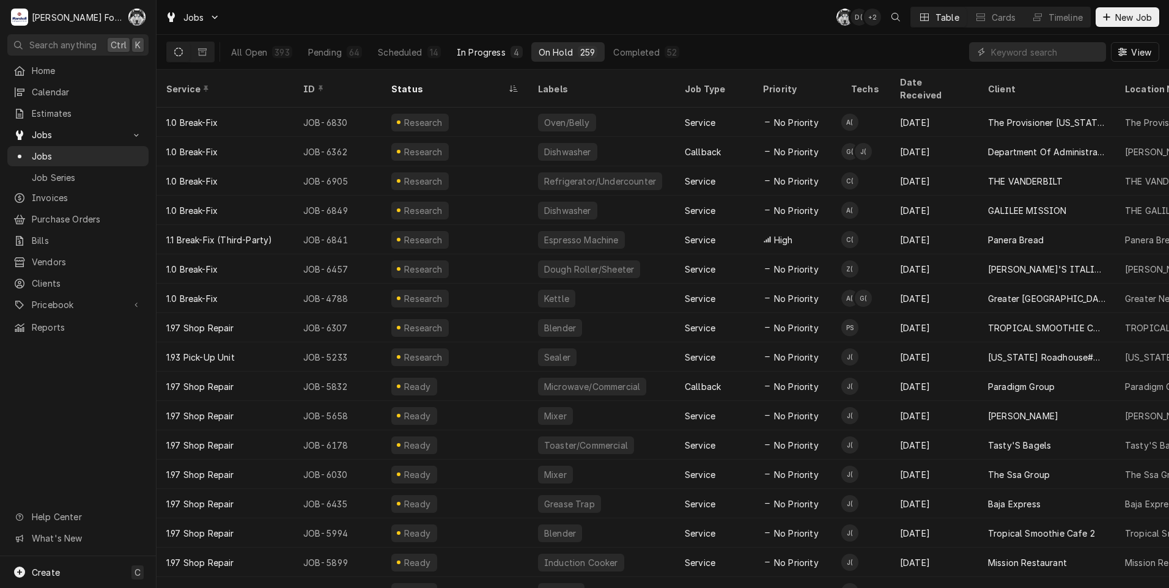 This screenshot has width=1169, height=588. What do you see at coordinates (481, 52) in the screenshot?
I see `div: In Progress` at bounding box center [481, 52].